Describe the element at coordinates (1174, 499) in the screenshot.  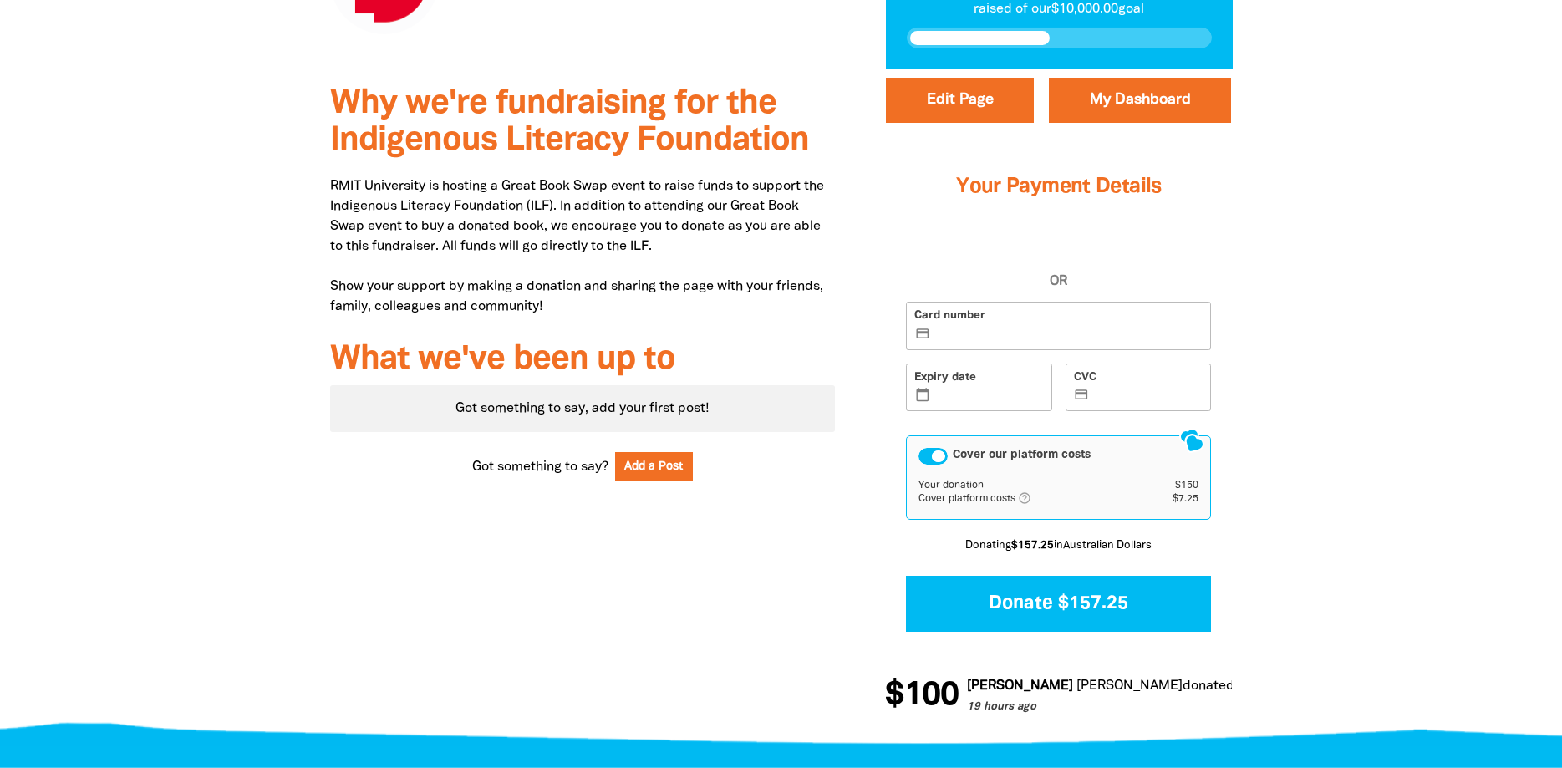
I see `td: $7.25` at that location.